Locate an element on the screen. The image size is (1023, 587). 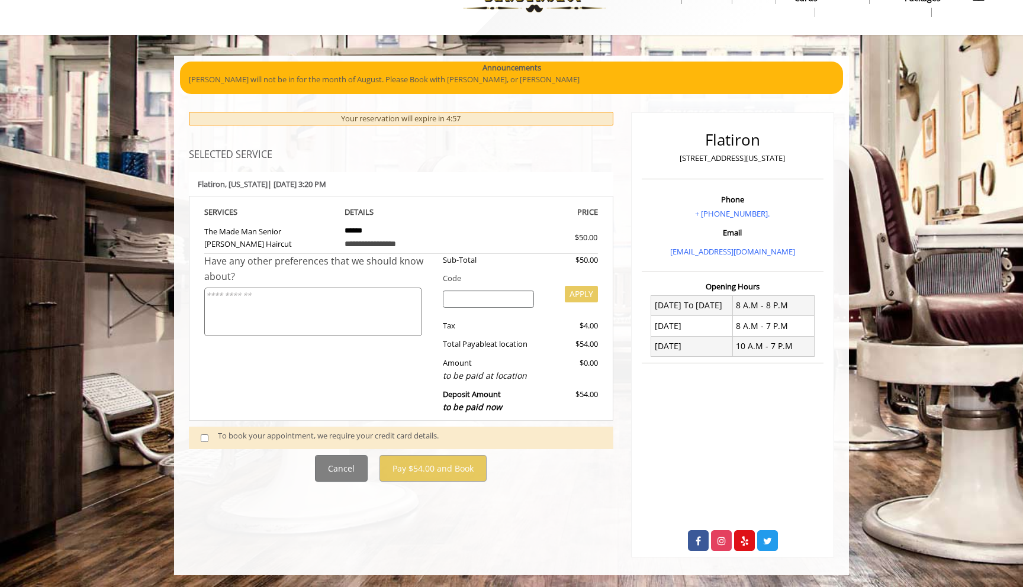
div: To book your appointment, we require your credit card details. is located at coordinates (410, 438).